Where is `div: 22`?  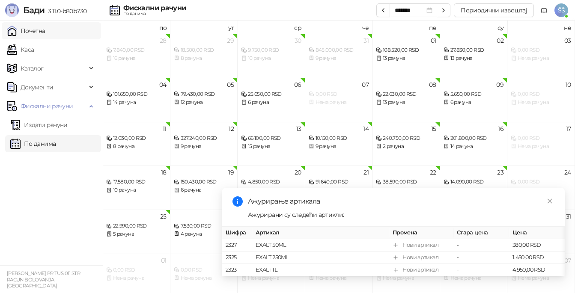 div: 22 is located at coordinates (433, 173).